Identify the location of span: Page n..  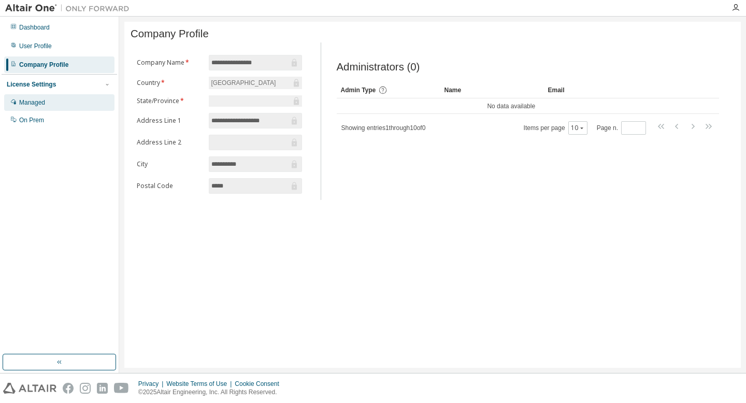
(621, 128).